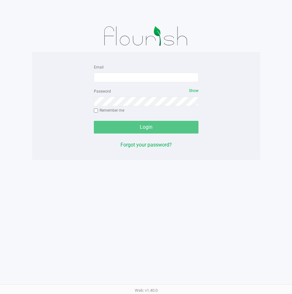 The image size is (292, 294). What do you see at coordinates (194, 91) in the screenshot?
I see `span: Show` at bounding box center [194, 91].